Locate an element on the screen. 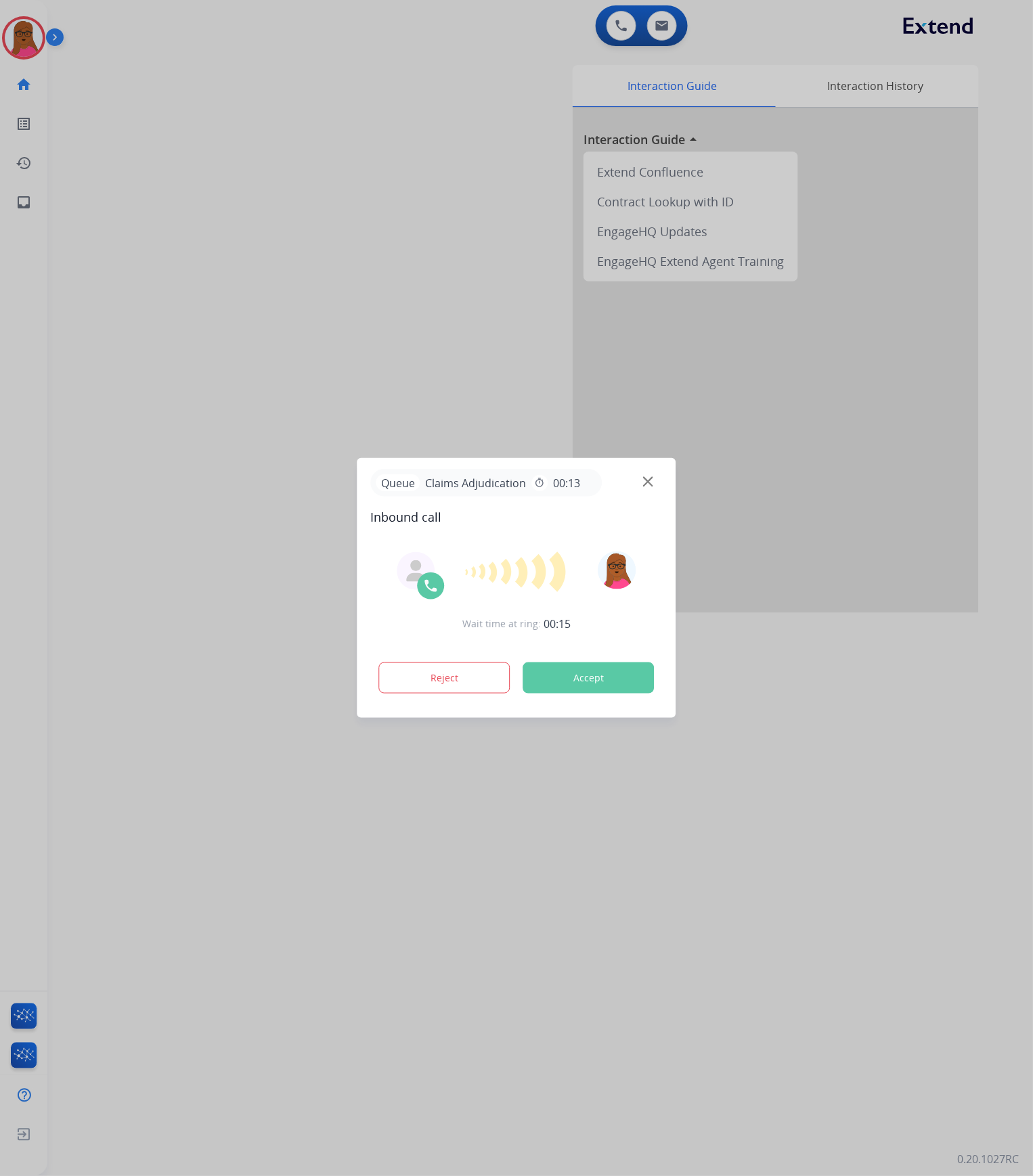  mat-icon: timer is located at coordinates (540, 484).